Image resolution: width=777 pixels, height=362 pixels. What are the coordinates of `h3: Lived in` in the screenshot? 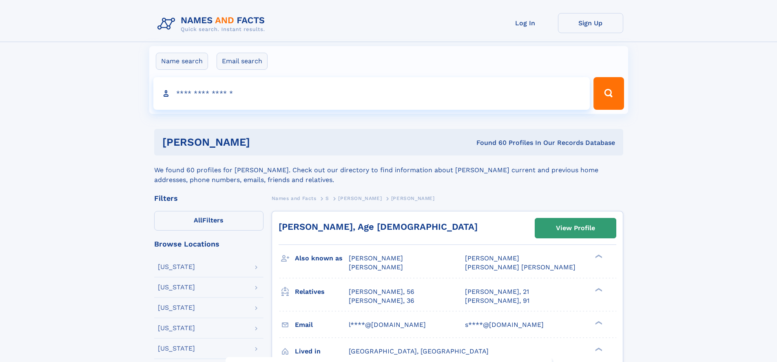 It's located at (322, 351).